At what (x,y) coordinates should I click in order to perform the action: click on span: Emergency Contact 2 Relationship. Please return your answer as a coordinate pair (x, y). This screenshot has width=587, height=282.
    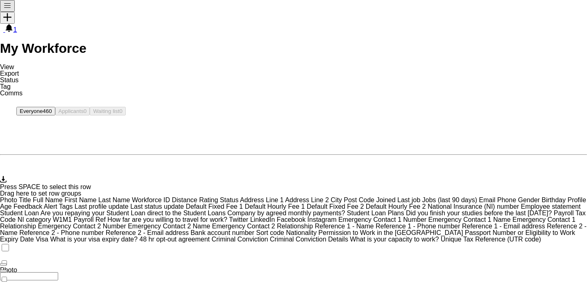
    Looking at the image, I should click on (262, 226).